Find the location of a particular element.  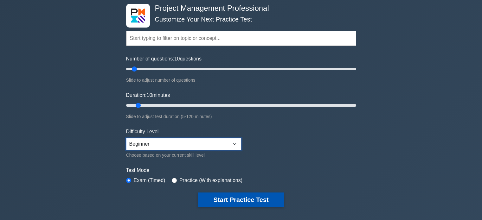

input: Start typing to filter on topic or concept... is located at coordinates (241, 38).